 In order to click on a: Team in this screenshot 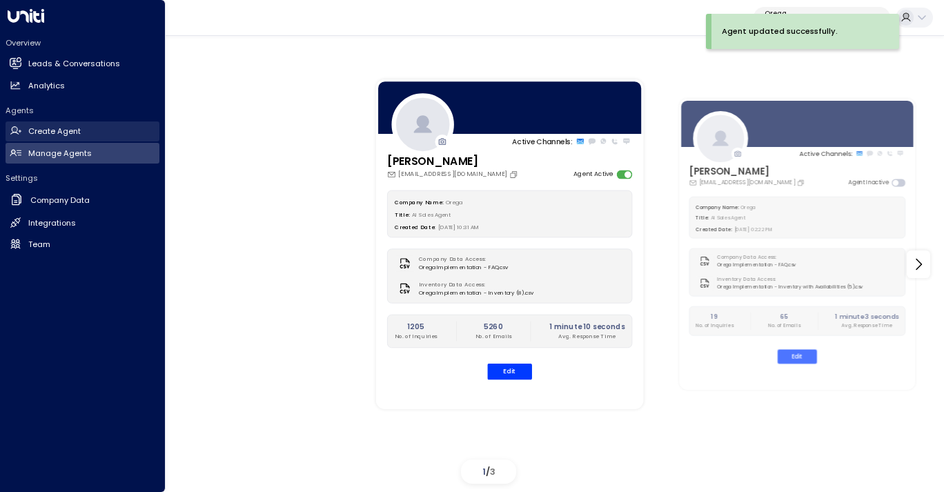, I will do `click(82, 244)`.